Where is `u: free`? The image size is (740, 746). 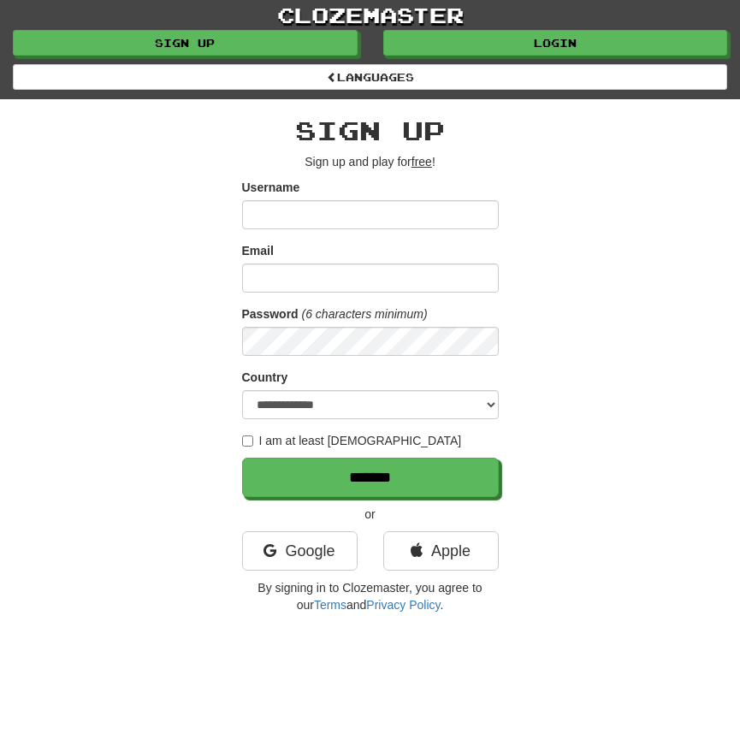 u: free is located at coordinates (422, 162).